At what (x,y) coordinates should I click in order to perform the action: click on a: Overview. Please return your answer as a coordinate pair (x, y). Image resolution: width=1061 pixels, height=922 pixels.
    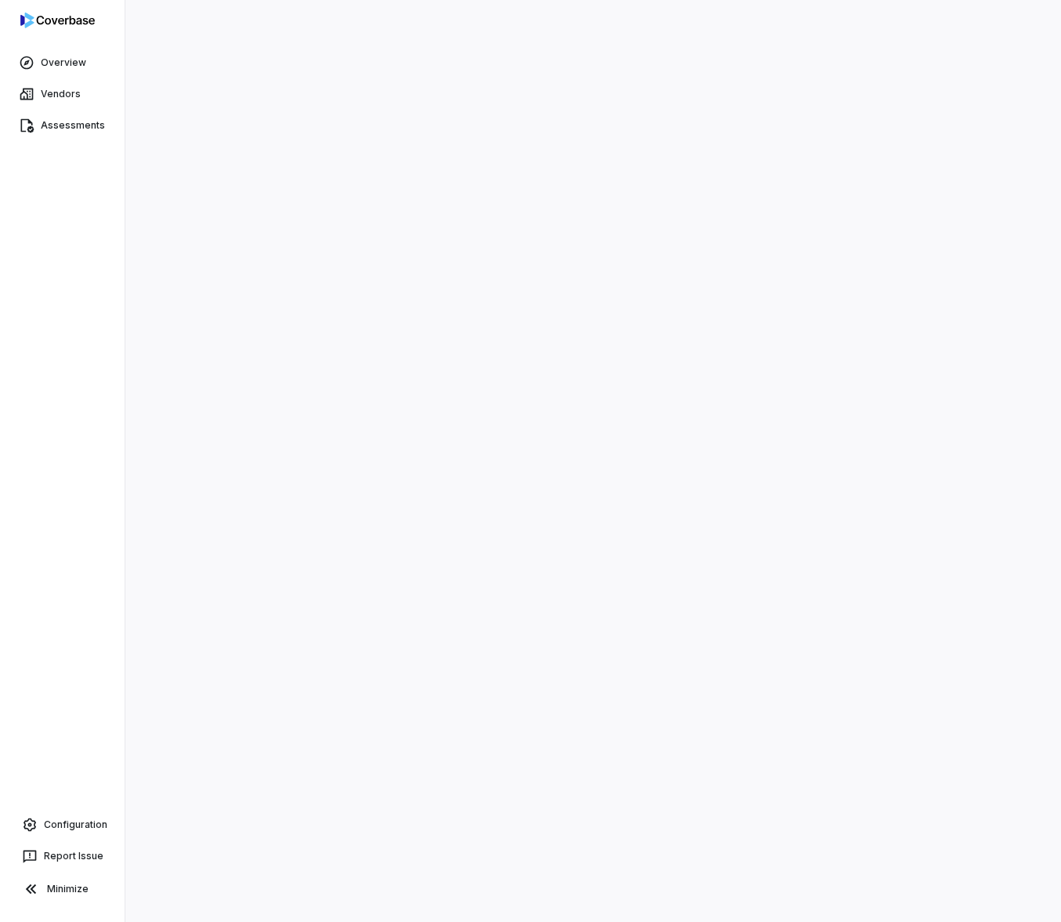
    Looking at the image, I should click on (62, 63).